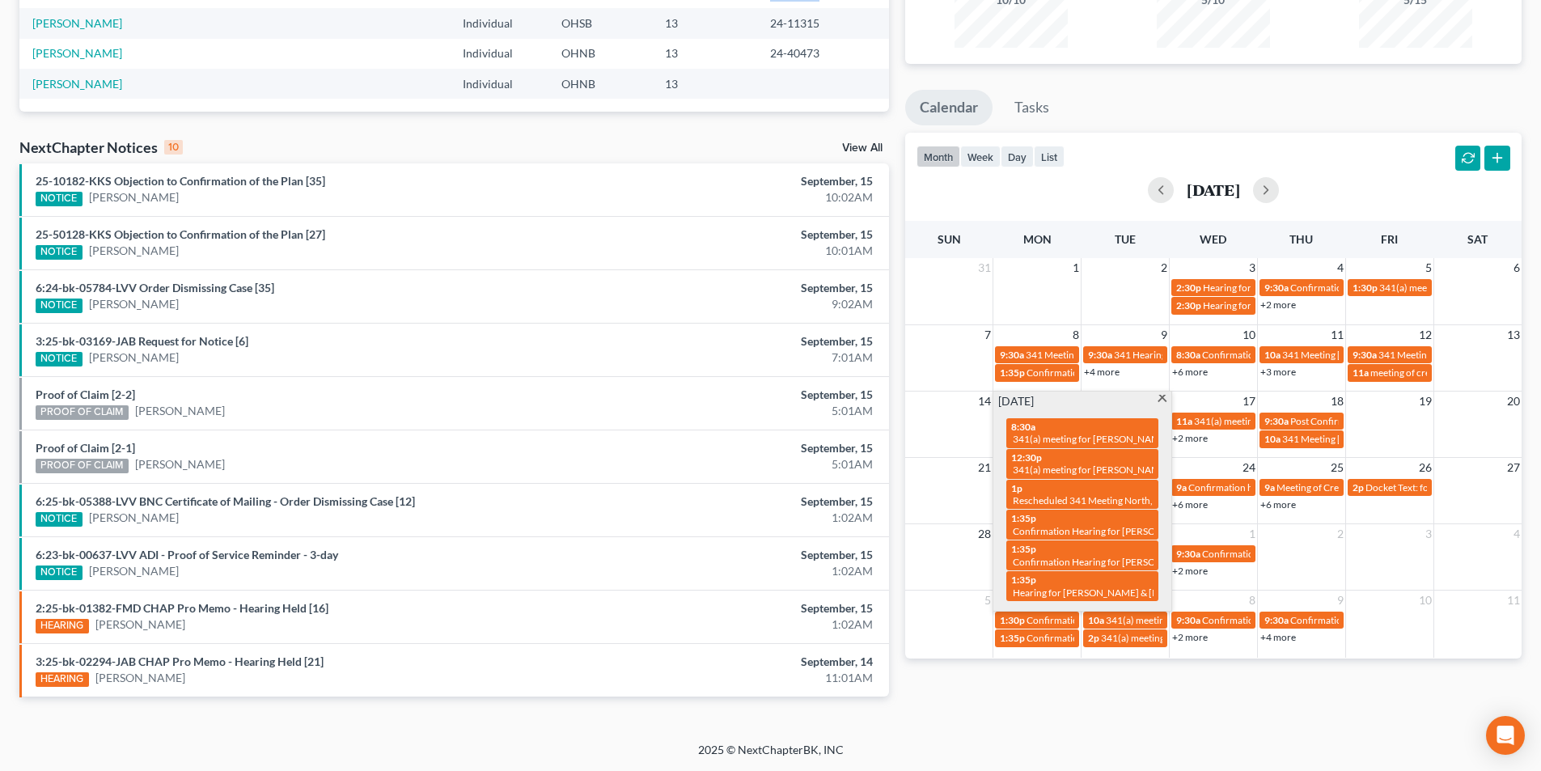 The width and height of the screenshot is (1541, 771). What do you see at coordinates (180, 661) in the screenshot?
I see `a: 3:25-bk-02294-JAB CHAP Pro Memo - Hearing Held [21]` at bounding box center [180, 661].